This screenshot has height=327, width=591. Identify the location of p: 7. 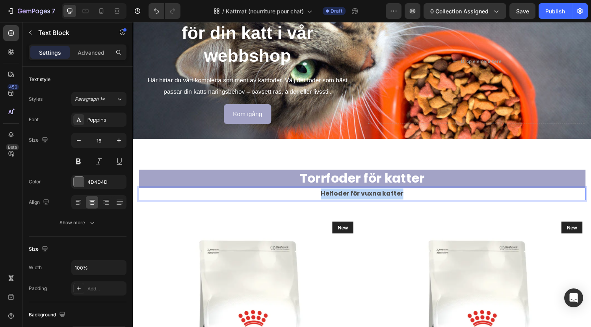
(53, 11).